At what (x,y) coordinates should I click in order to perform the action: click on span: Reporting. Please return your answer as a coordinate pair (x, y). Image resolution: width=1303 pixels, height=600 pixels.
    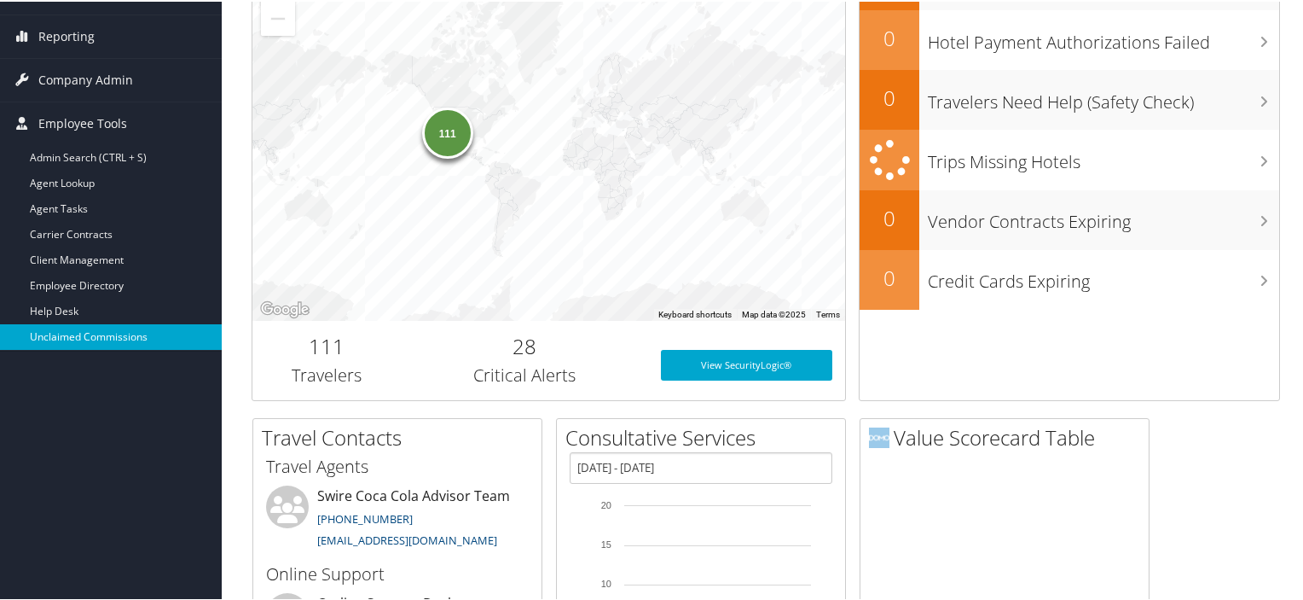
    Looking at the image, I should click on (67, 35).